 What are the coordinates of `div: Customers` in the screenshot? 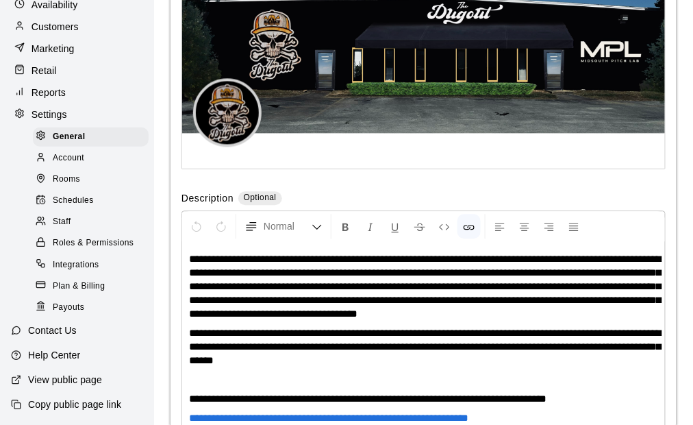 It's located at (77, 27).